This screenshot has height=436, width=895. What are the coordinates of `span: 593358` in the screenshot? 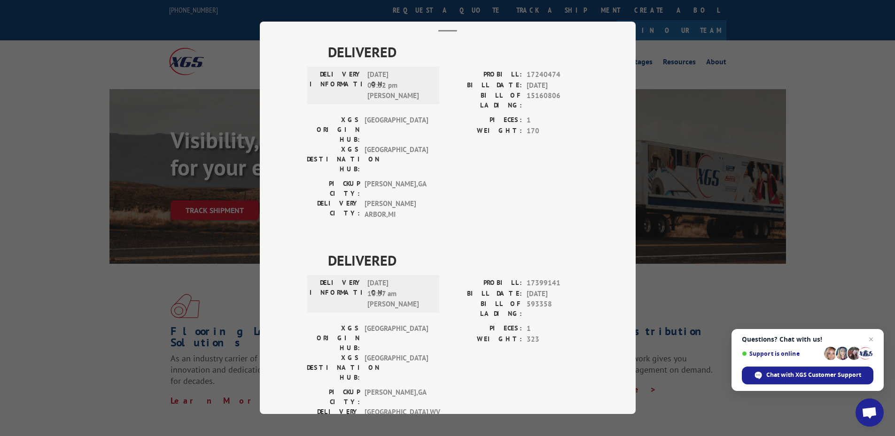 It's located at (557, 309).